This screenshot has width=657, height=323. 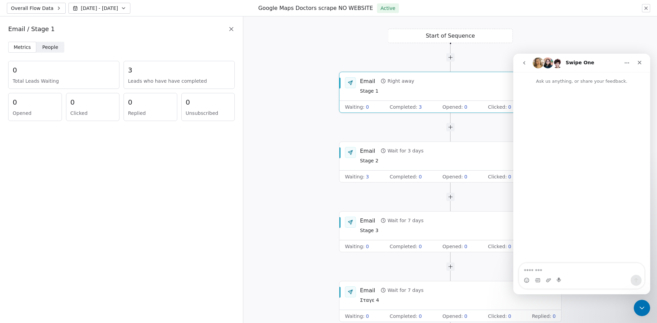 I want to click on button: Overall Flow Data, so click(x=36, y=8).